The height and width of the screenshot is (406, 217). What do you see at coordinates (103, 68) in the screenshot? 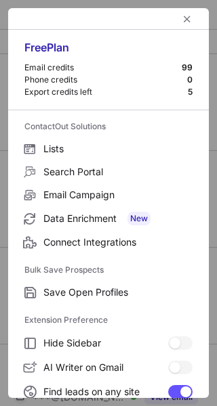
I see `div: Email credits` at bounding box center [103, 68].